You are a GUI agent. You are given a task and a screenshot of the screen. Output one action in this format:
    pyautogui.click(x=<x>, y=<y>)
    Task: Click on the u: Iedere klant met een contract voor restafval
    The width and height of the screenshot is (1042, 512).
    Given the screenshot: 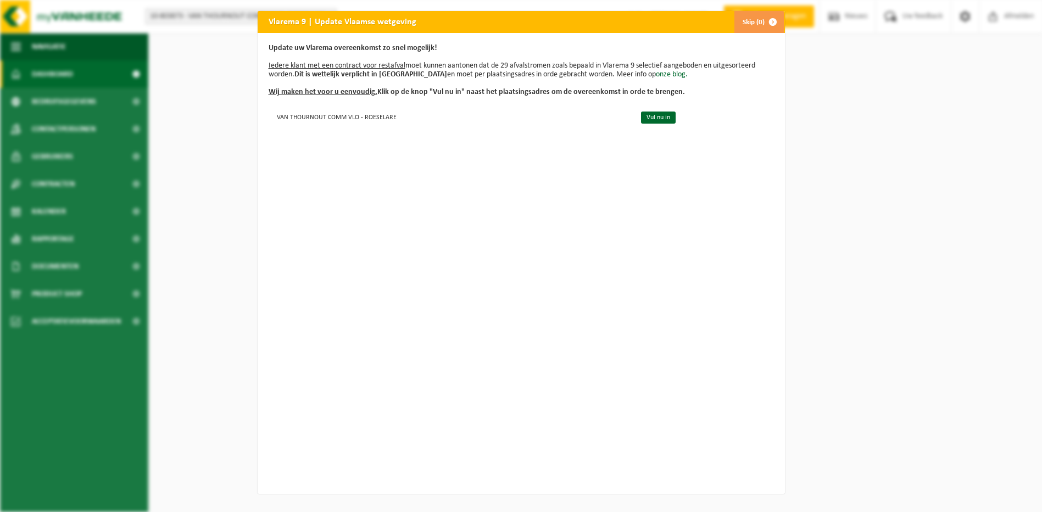 What is the action you would take?
    pyautogui.click(x=337, y=65)
    